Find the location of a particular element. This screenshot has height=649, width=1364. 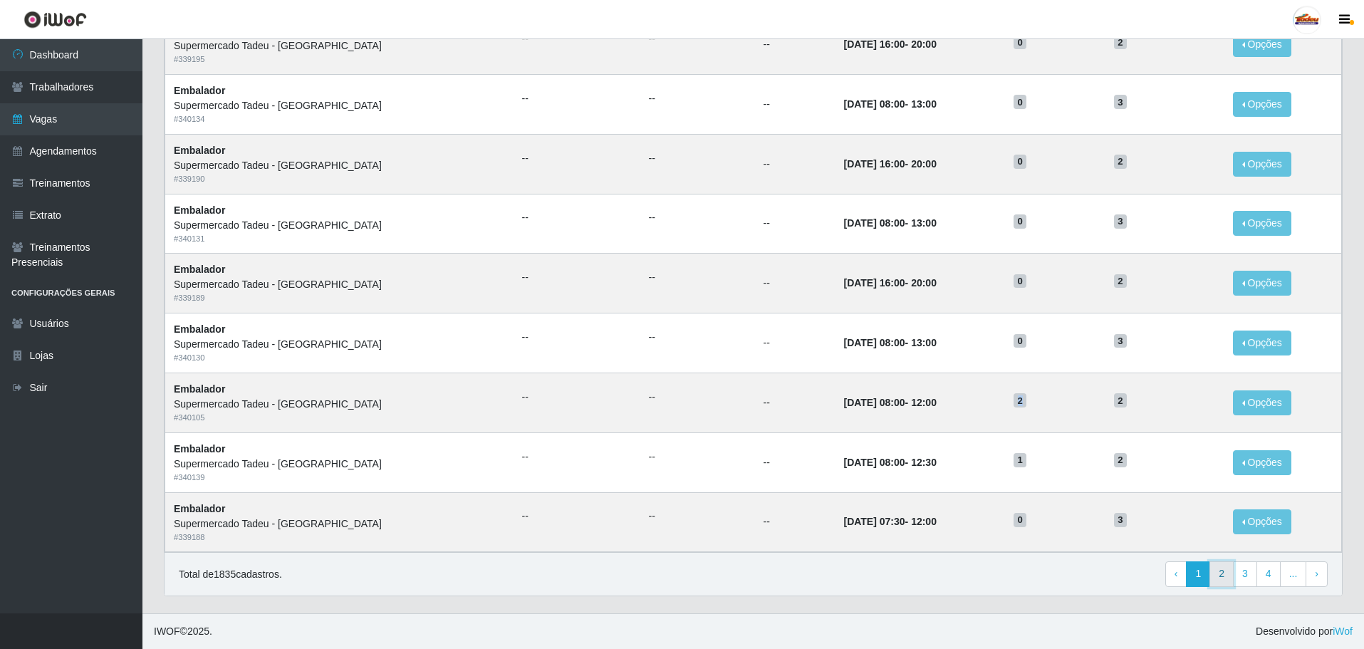

a: 3 is located at coordinates (1245, 574).